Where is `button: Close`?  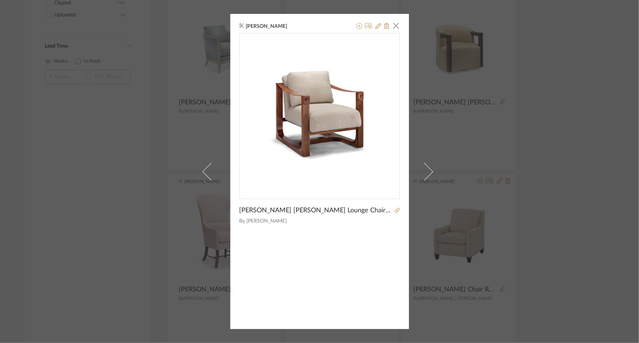
button: Close is located at coordinates (396, 26).